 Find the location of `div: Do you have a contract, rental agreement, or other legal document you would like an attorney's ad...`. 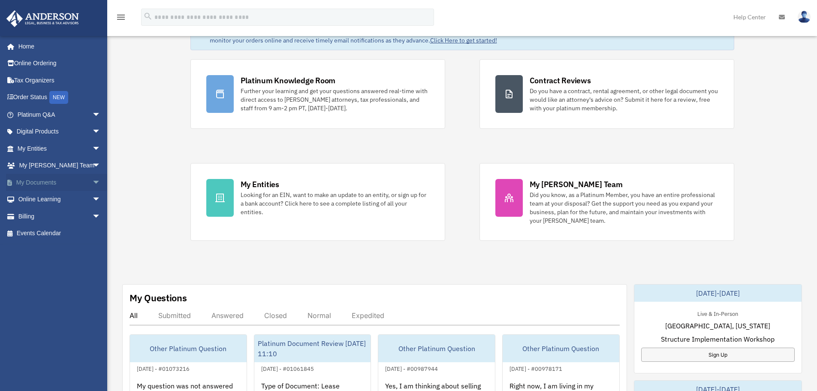

div: Do you have a contract, rental agreement, or other legal document you would like an attorney's ad... is located at coordinates (624, 100).